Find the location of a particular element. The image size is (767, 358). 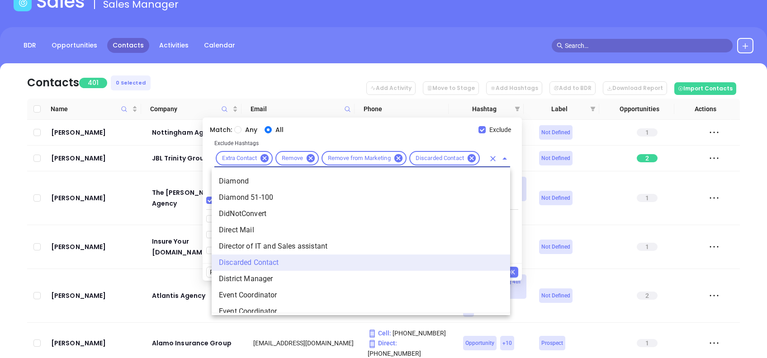

span: OK is located at coordinates (511, 272).